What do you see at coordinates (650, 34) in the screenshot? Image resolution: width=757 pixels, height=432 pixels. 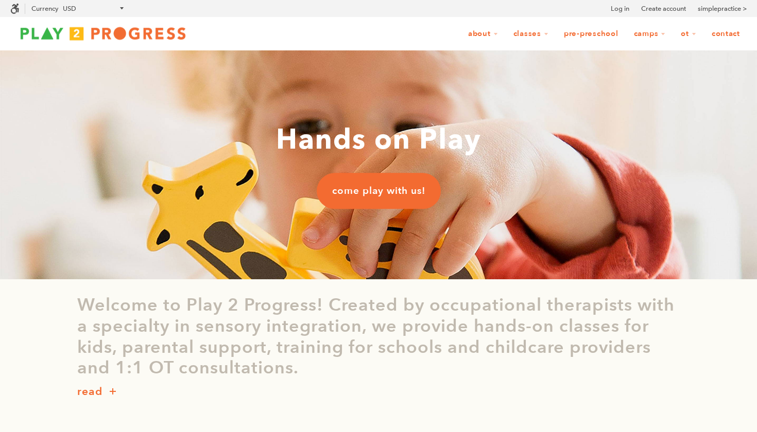 I see `a: Camps` at bounding box center [650, 34].